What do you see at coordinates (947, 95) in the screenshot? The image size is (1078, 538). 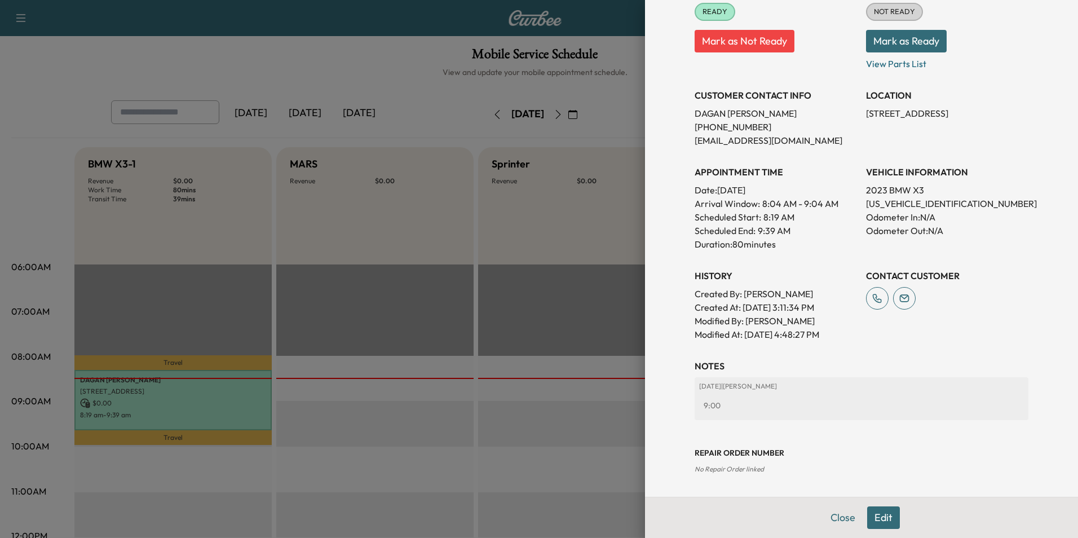 I see `h3: LOCATION` at bounding box center [947, 95].